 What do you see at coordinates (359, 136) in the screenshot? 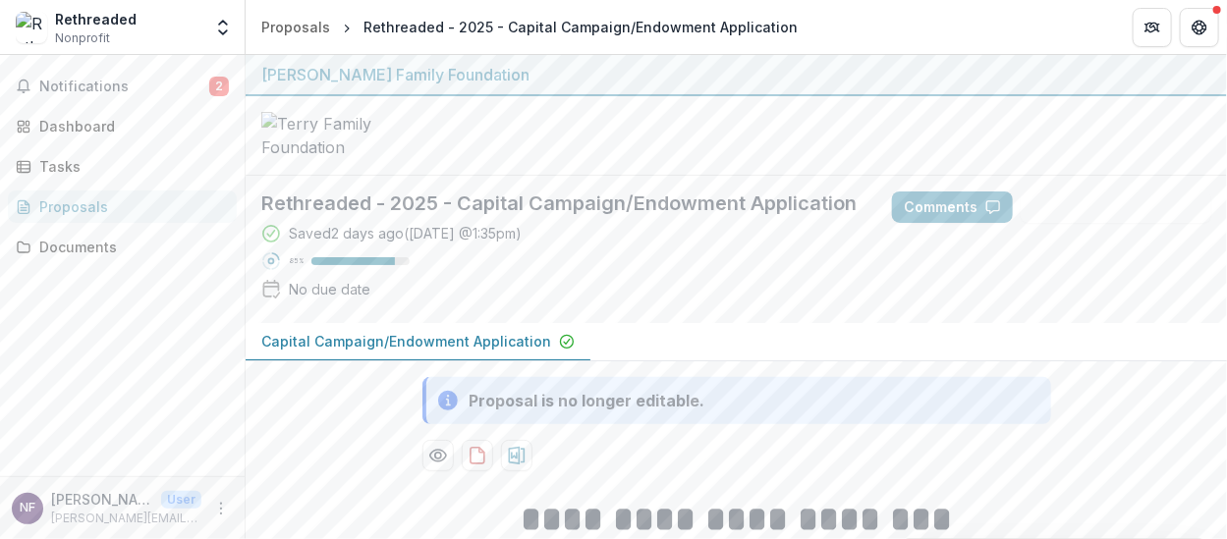
I see `img: Terry Family Foundation` at bounding box center [359, 136].